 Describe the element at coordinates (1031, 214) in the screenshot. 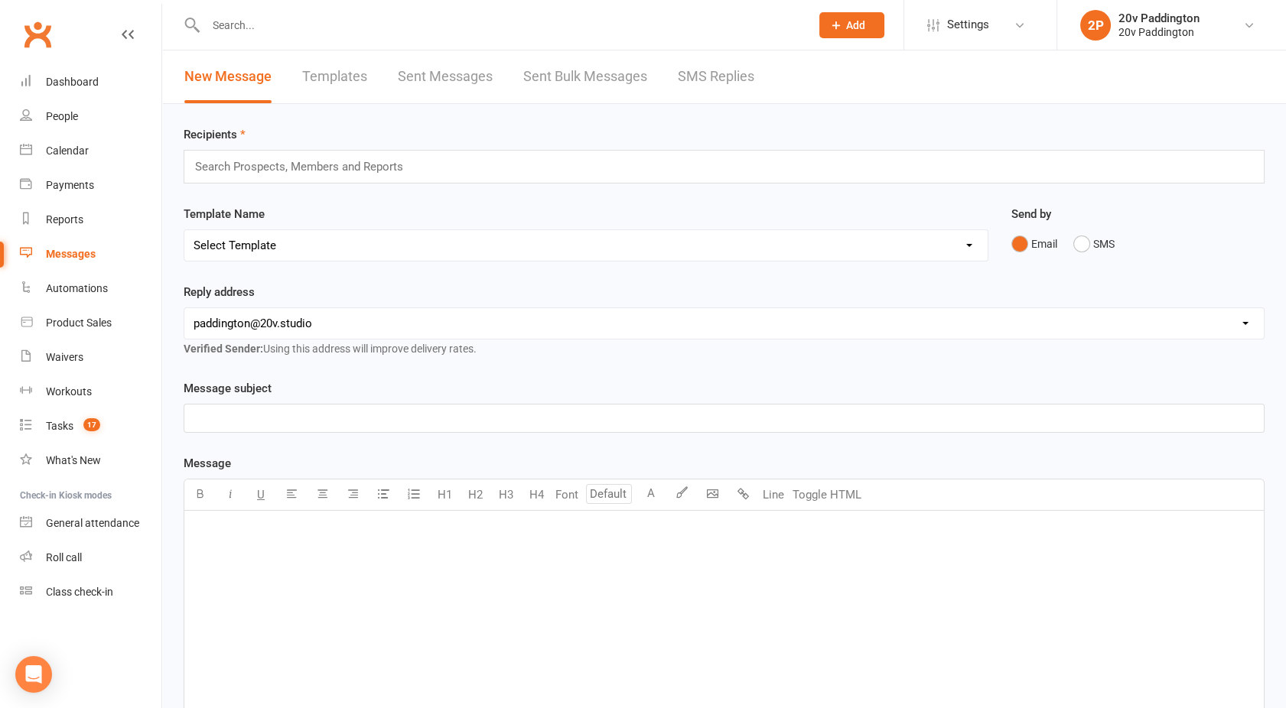

I see `label: Send by` at that location.